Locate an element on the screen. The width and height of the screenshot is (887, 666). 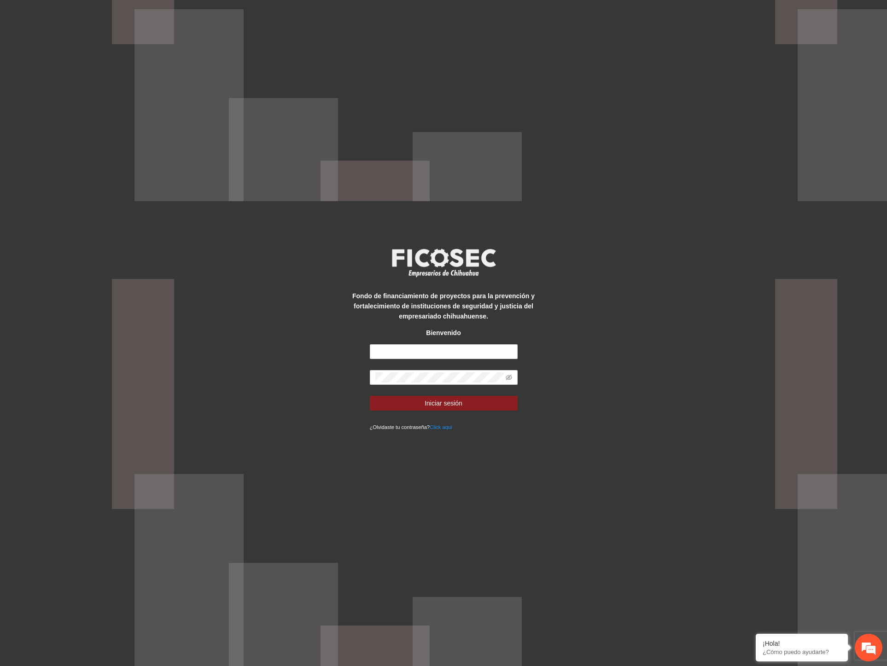
strong: Bienvenido is located at coordinates (443, 333).